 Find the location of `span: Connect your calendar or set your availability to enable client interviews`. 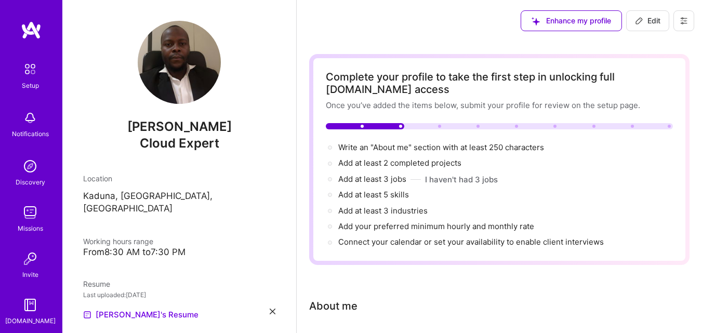

span: Connect your calendar or set your availability to enable client interviews is located at coordinates (471, 241).